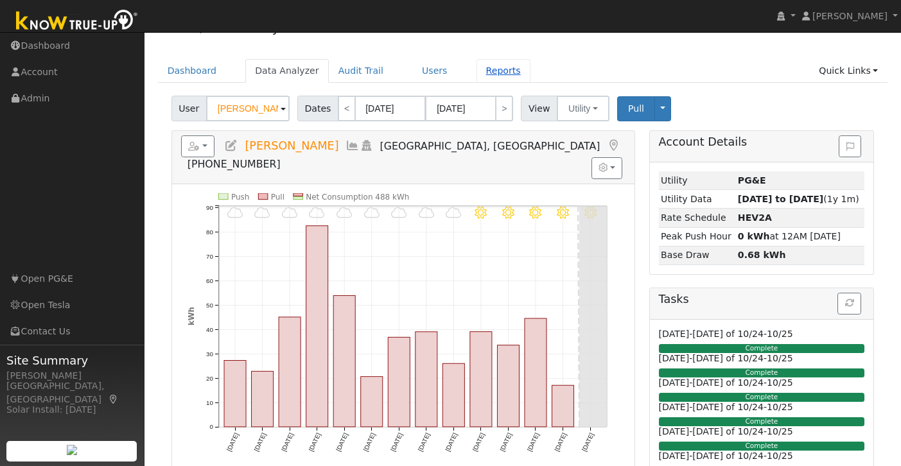 The height and width of the screenshot is (466, 901). Describe the element at coordinates (849, 304) in the screenshot. I see `button: Refresh` at that location.